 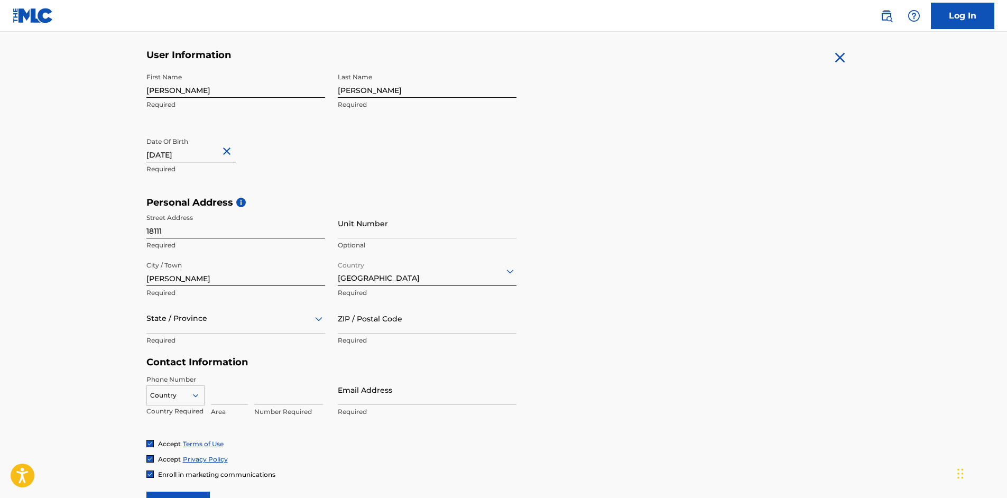 I want to click on p: Area, so click(x=229, y=412).